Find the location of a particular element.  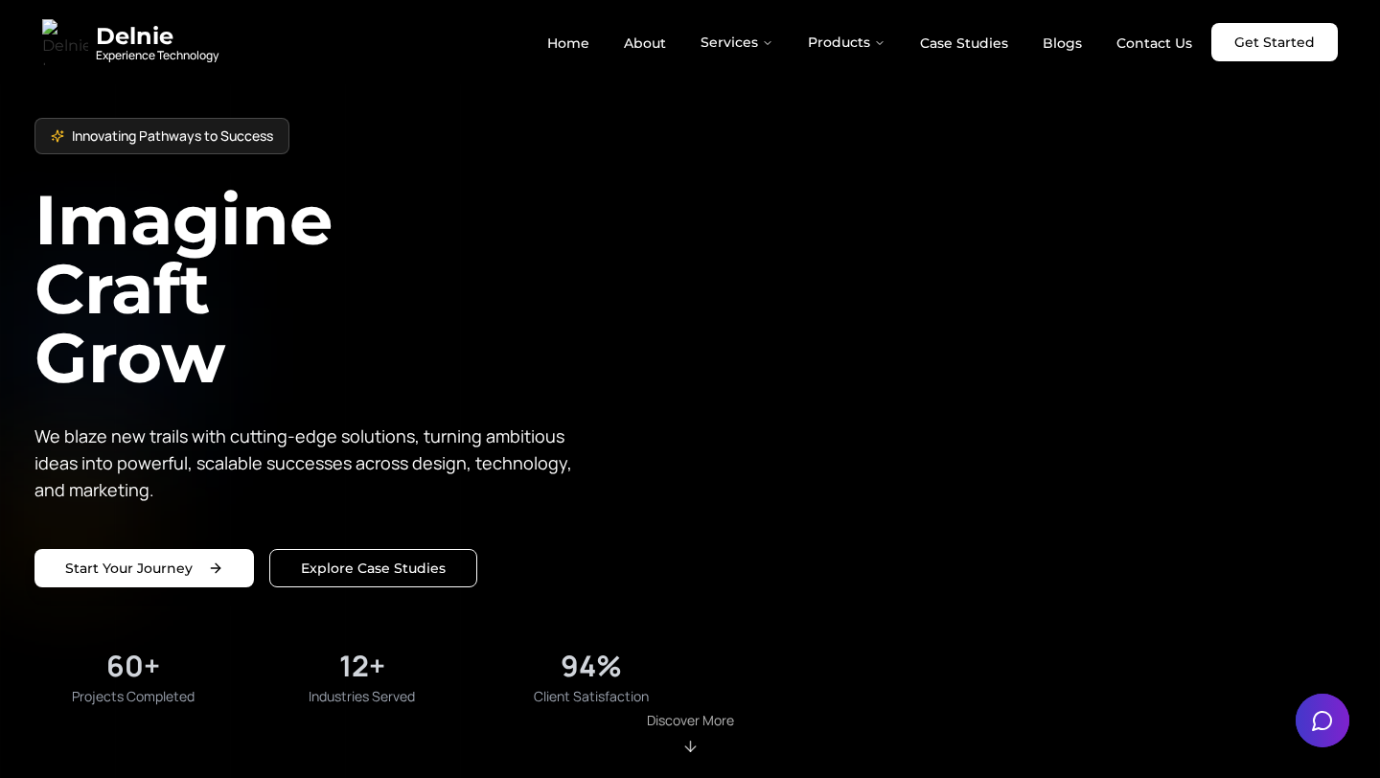

h1: Imagine Craft Grow is located at coordinates (362, 288).